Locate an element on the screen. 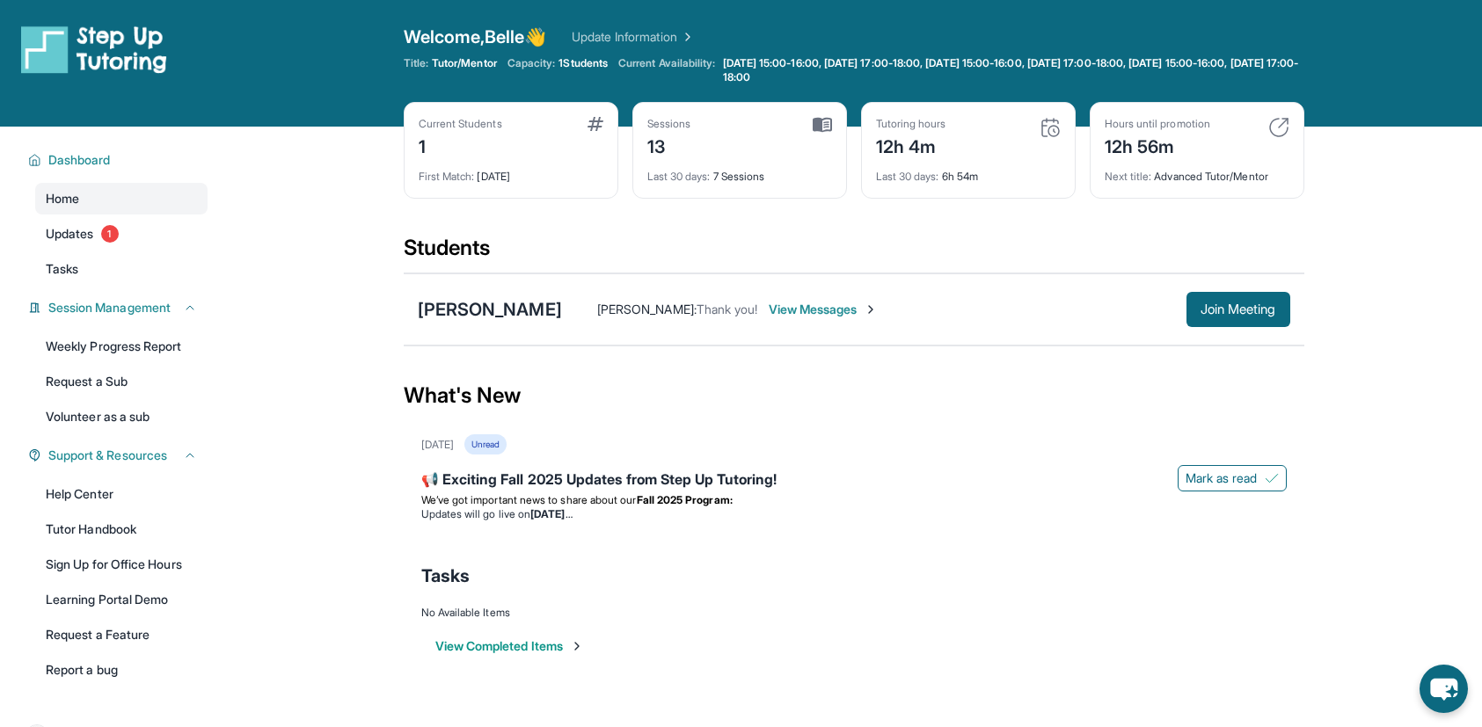  span: Session Management is located at coordinates (109, 308).